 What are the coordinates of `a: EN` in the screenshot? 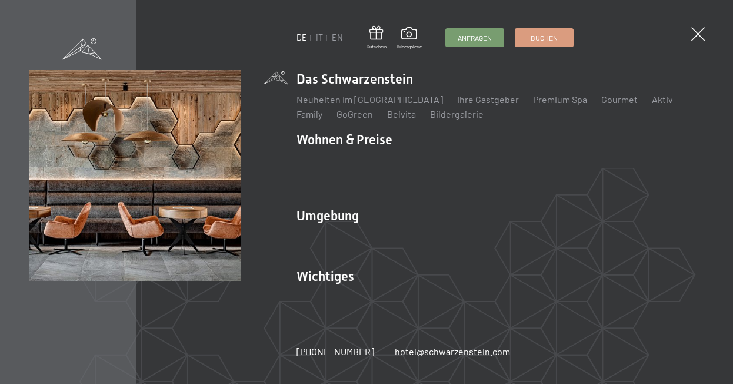 It's located at (337, 37).